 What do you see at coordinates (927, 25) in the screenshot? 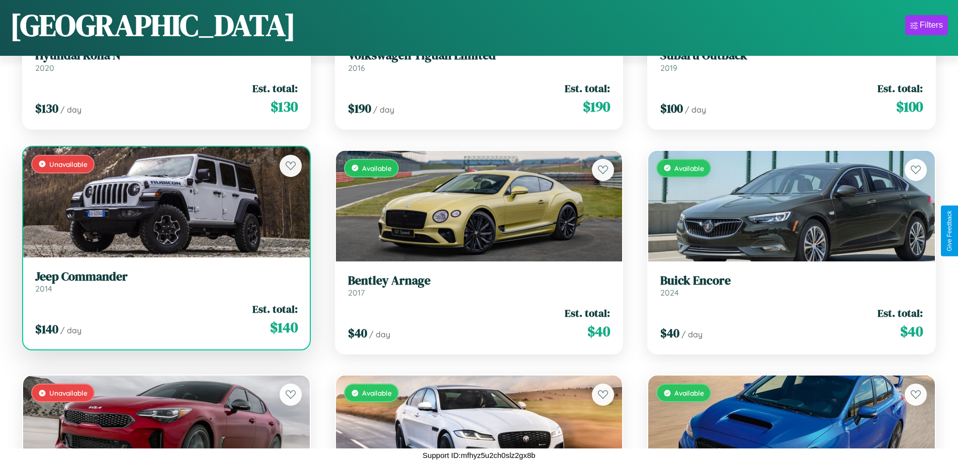
I see `button: Filters` at bounding box center [927, 25].